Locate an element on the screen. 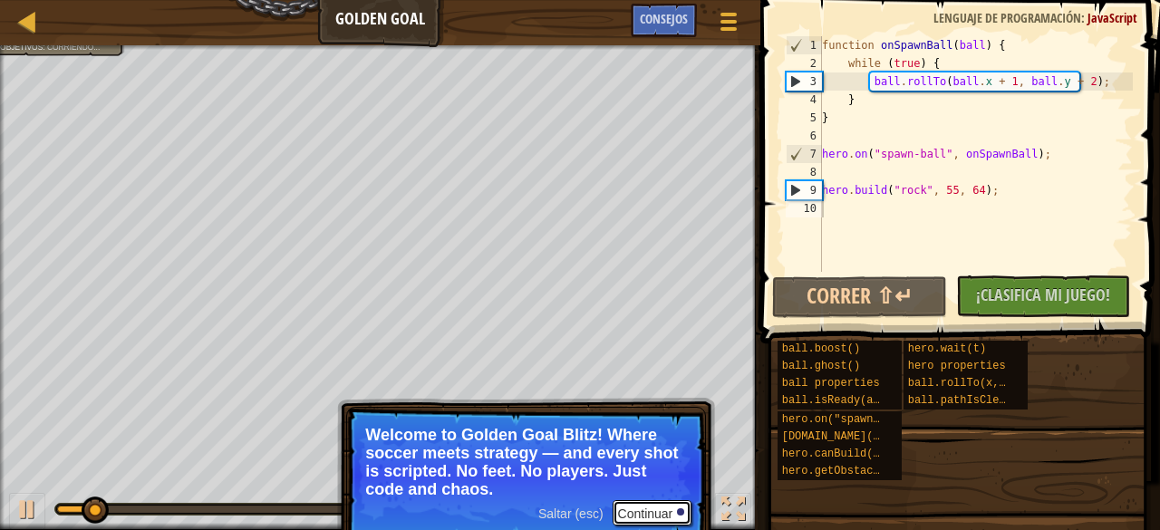 The height and width of the screenshot is (530, 1160). font: Saltar (esc) is located at coordinates (571, 514).